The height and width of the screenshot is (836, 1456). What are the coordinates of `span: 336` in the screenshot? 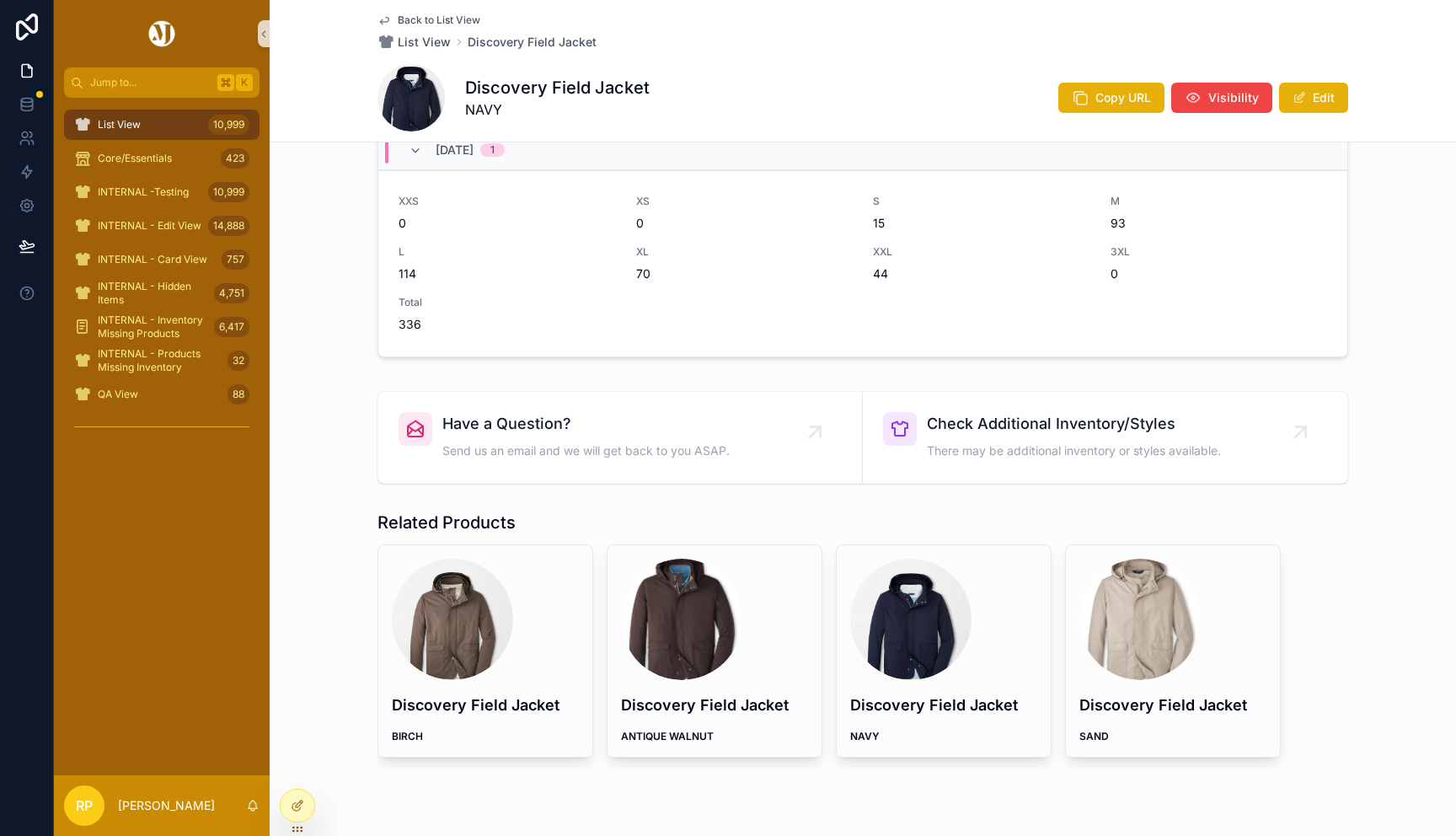 It's located at (507, 325).